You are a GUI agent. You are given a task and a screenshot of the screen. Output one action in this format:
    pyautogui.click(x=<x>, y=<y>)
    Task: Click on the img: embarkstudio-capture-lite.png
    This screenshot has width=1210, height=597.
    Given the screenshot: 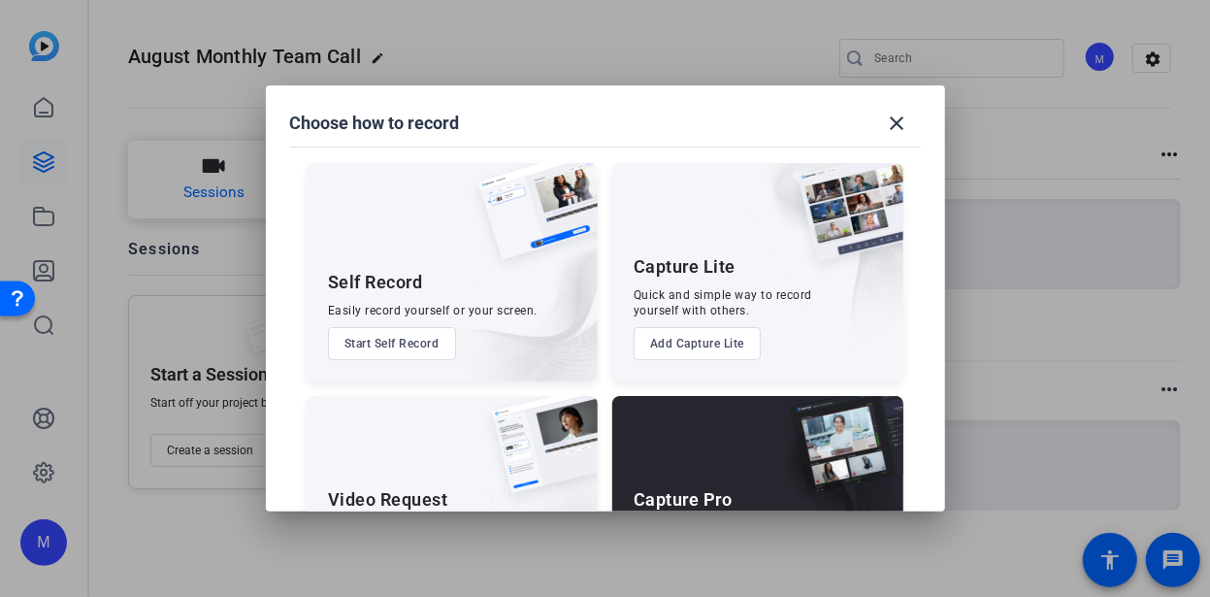 What is the action you would take?
    pyautogui.click(x=816, y=260)
    